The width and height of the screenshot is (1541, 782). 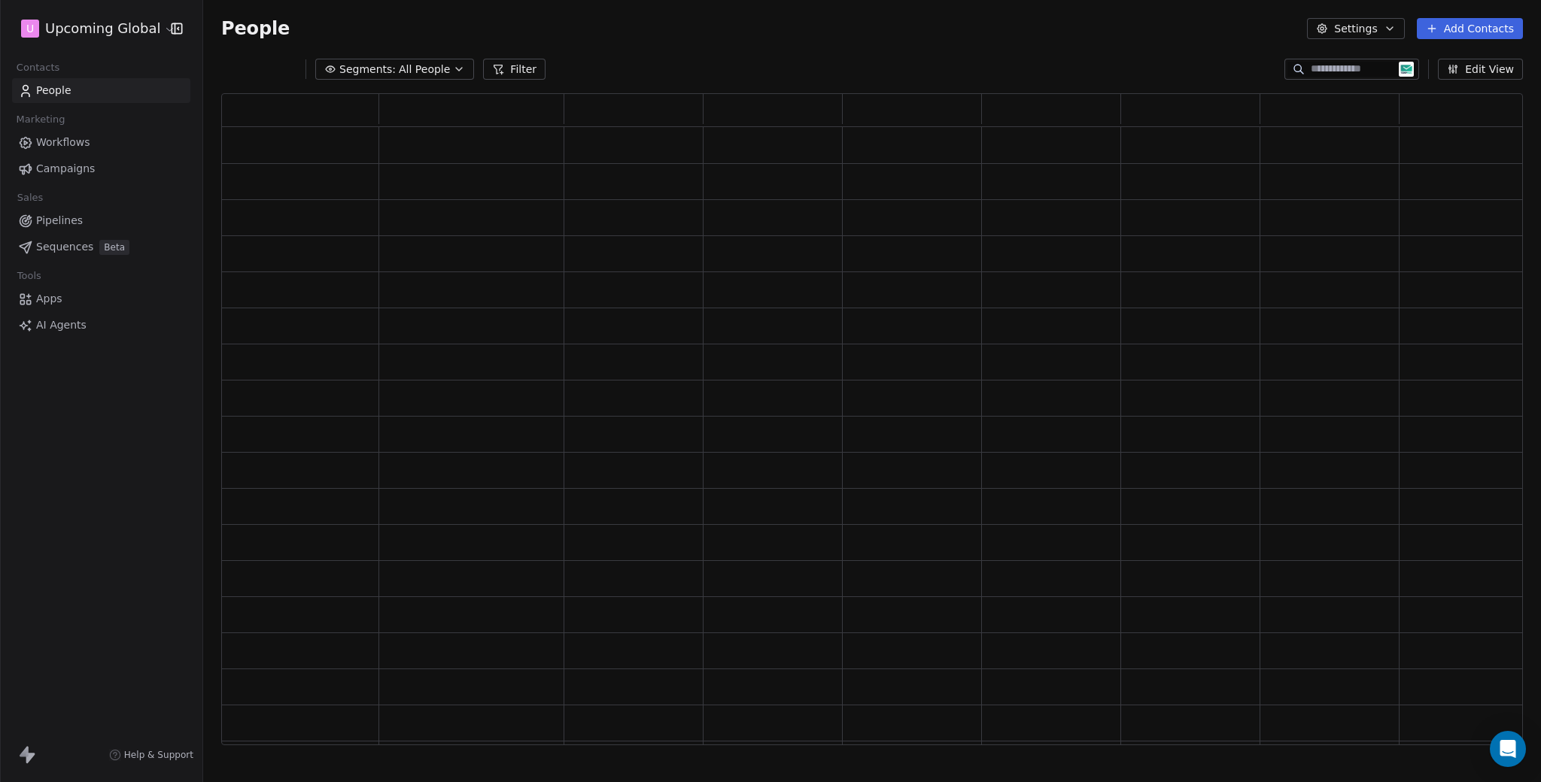 What do you see at coordinates (101, 299) in the screenshot?
I see `a: Apps` at bounding box center [101, 299].